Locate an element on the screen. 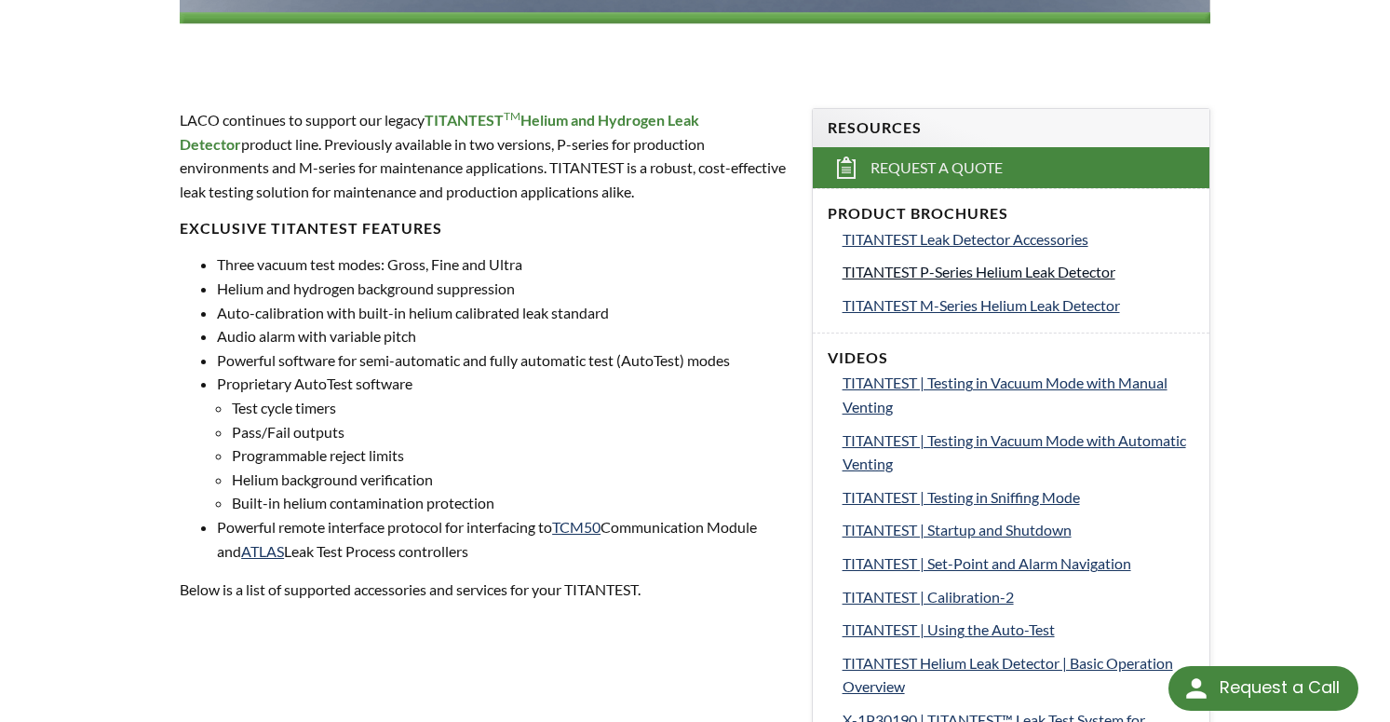  li: Auto-calibration with built-in helium calibrated leak standard is located at coordinates (503, 313).